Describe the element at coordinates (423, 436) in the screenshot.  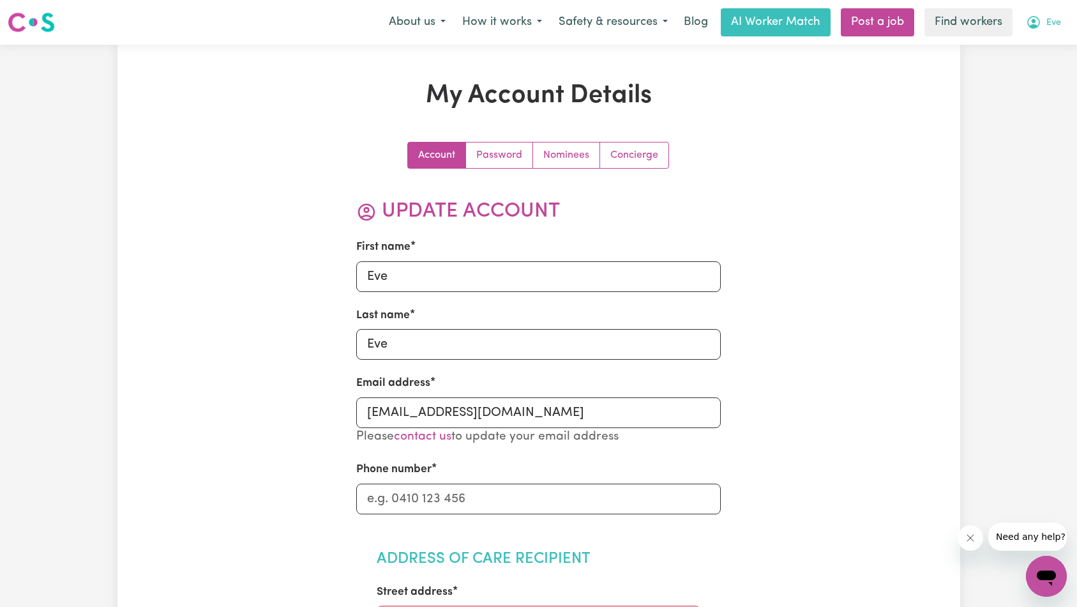
I see `a: contact us` at that location.